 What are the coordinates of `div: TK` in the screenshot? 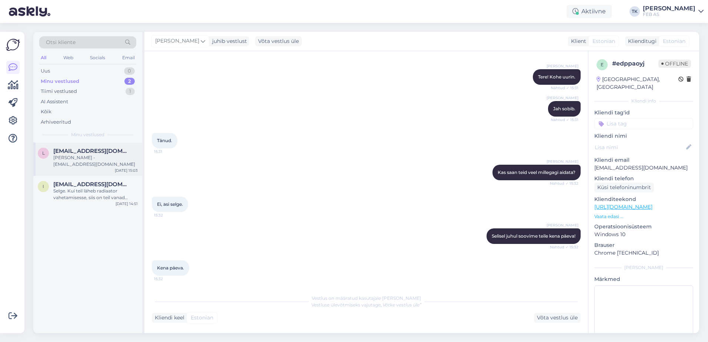 It's located at (635, 11).